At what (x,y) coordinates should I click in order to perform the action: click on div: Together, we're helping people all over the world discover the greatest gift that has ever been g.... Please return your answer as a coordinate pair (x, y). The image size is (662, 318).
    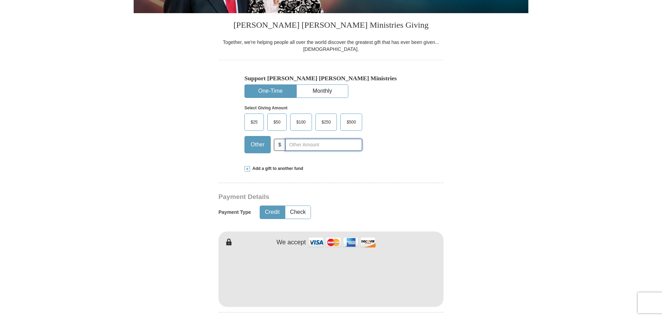
    Looking at the image, I should click on (331, 46).